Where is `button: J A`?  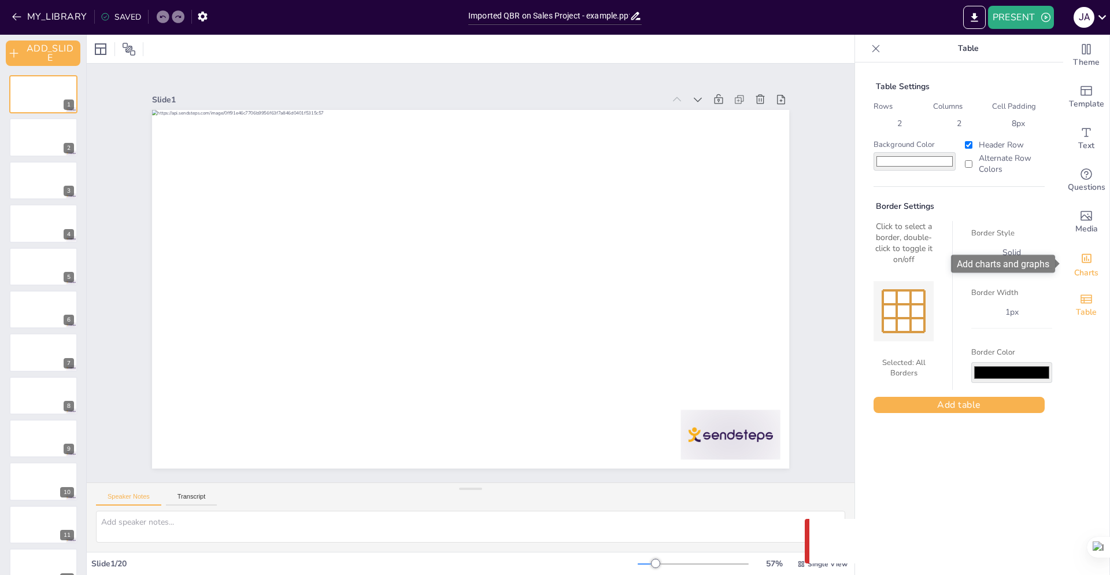 button: J A is located at coordinates (1084, 17).